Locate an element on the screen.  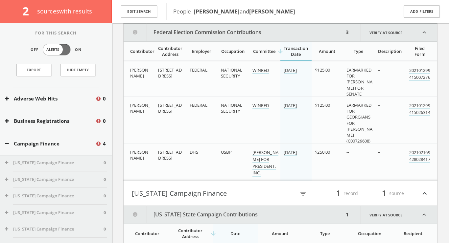
div: Employer is located at coordinates (201, 51).